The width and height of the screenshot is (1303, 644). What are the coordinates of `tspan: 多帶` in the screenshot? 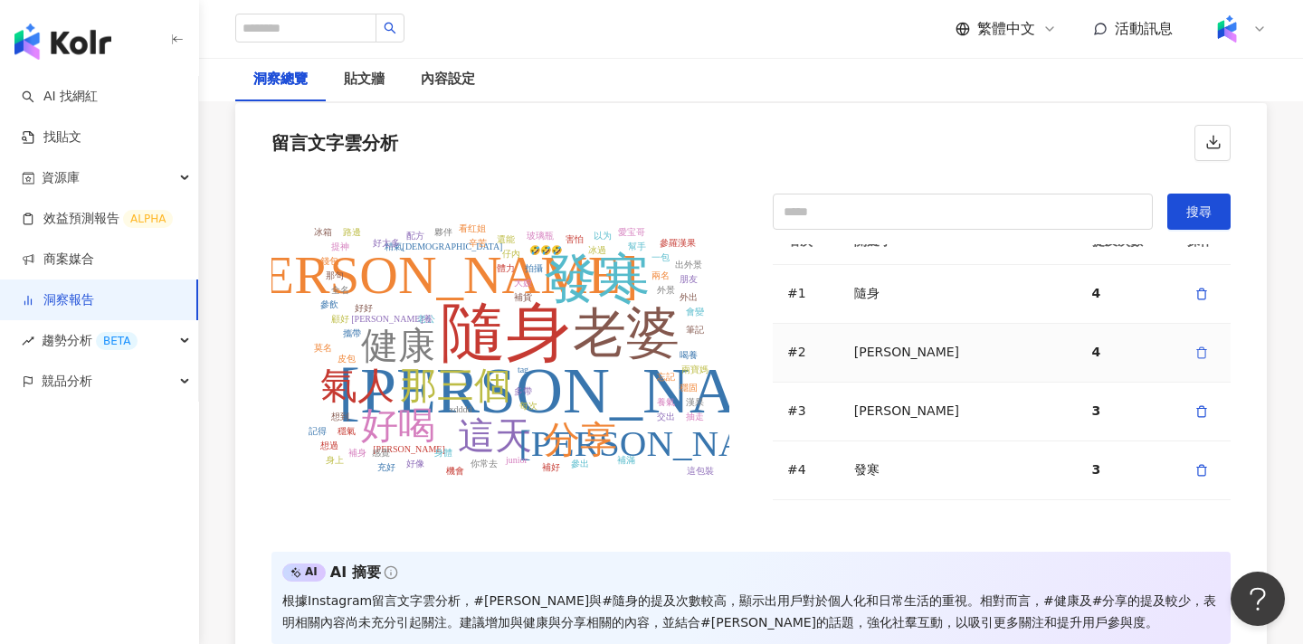 It's located at (523, 391).